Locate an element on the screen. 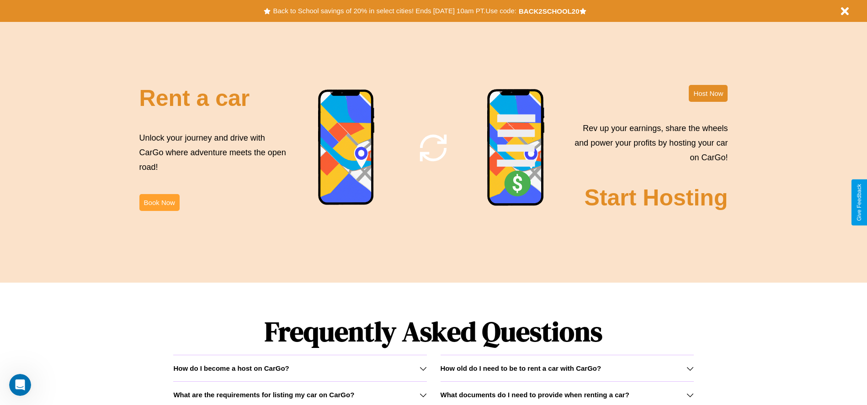 The image size is (867, 405). b: BACK2SCHOOL20 is located at coordinates (549, 11).